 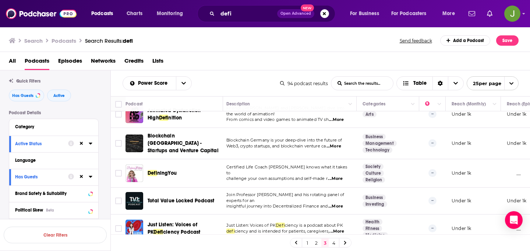 What do you see at coordinates (513, 14) in the screenshot?
I see `button: Show profile menu` at bounding box center [513, 14].